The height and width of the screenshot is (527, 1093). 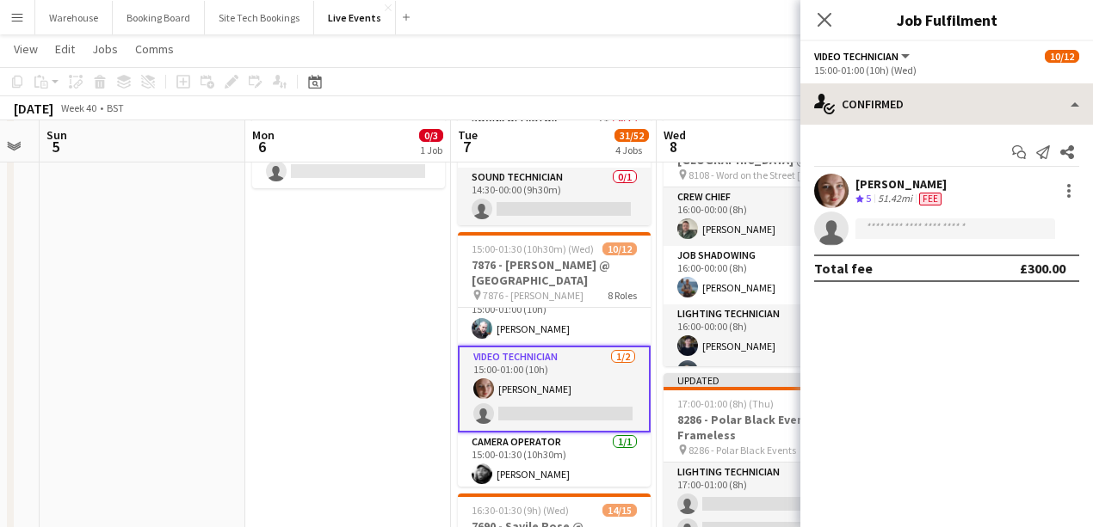 What do you see at coordinates (619, 510) in the screenshot?
I see `span: 14/15` at bounding box center [619, 510].